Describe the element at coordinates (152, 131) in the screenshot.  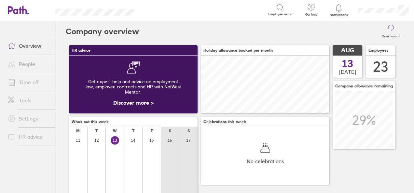
I see `div: F` at that location.